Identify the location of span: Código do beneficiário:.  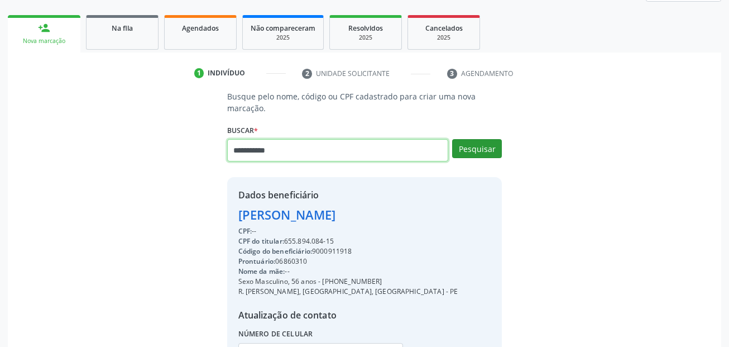
(275, 251).